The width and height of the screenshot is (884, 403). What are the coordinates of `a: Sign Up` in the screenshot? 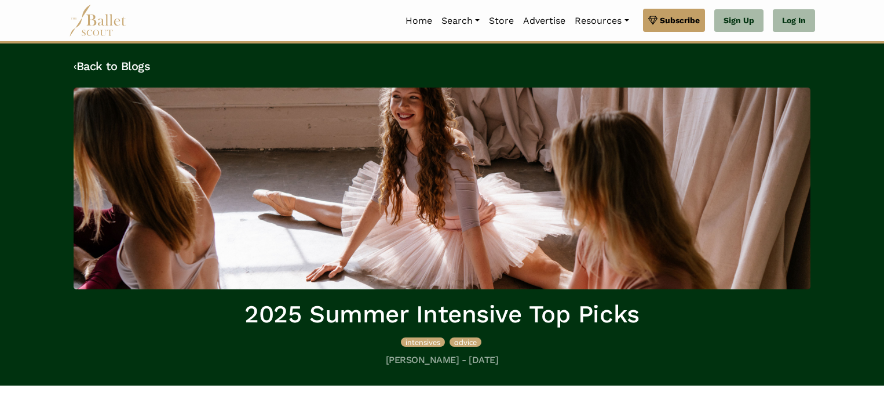 It's located at (739, 21).